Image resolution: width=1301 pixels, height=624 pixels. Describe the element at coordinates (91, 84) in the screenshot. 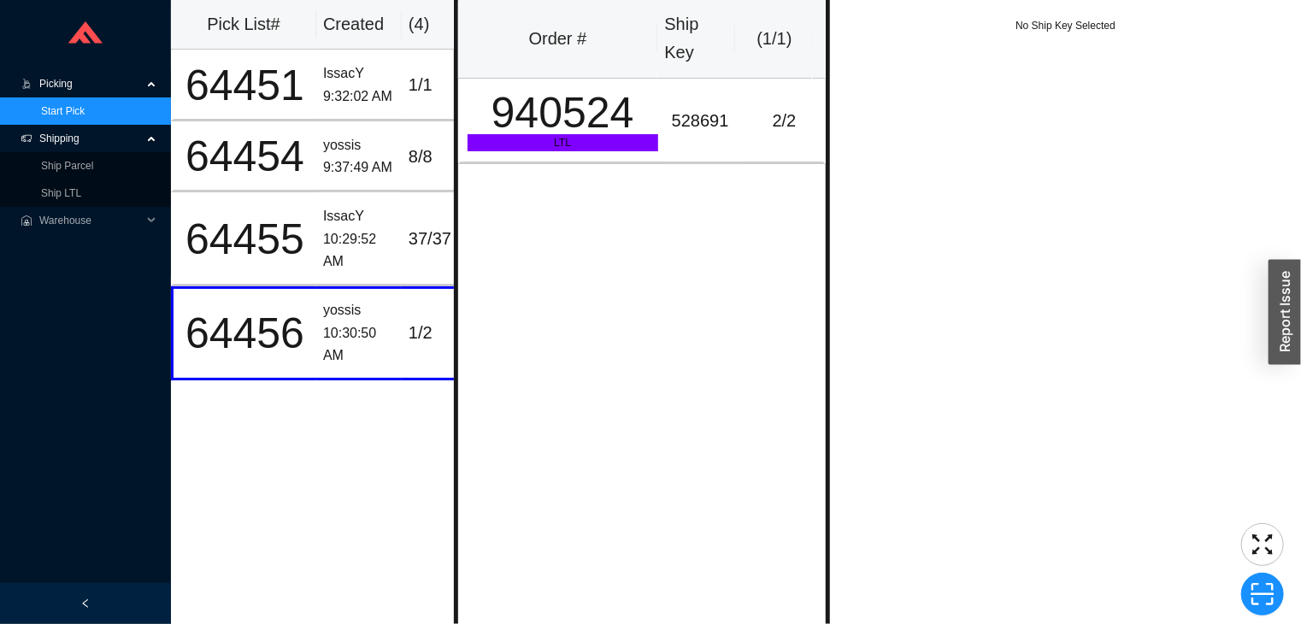

I see `span: Picking` at that location.